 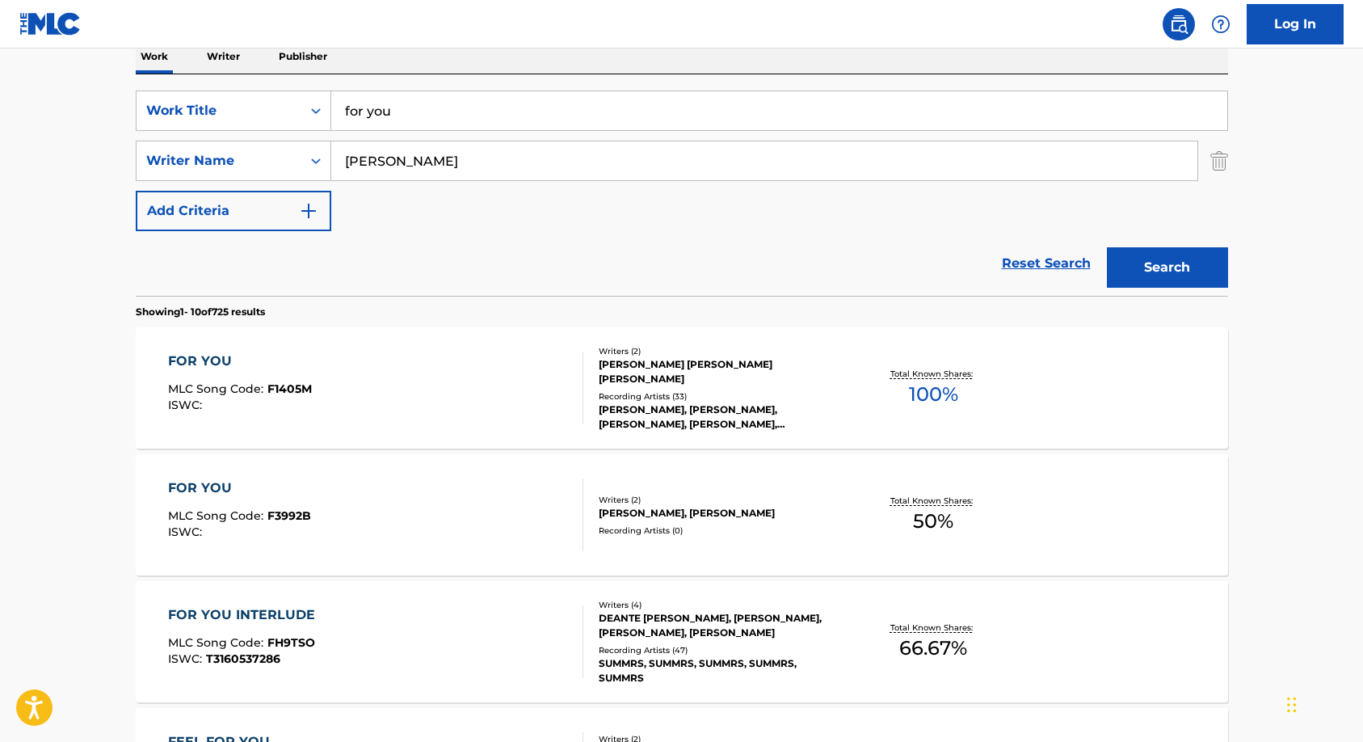 I want to click on p: Writer, so click(x=223, y=57).